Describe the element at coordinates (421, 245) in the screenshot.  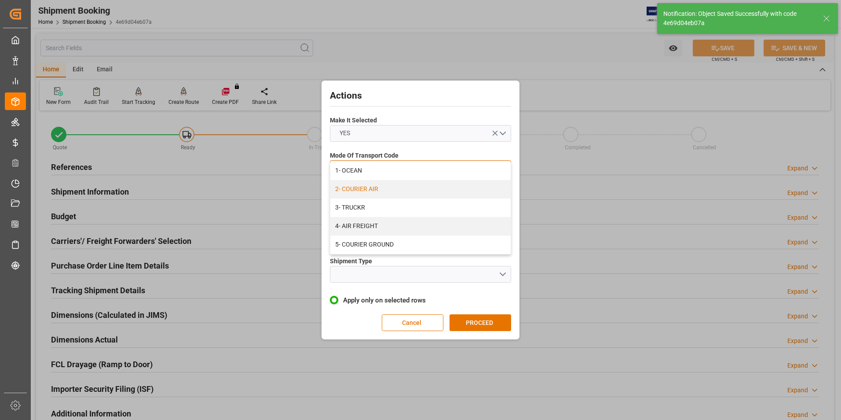
I see `div: 5- COURIER GROUND` at that location.